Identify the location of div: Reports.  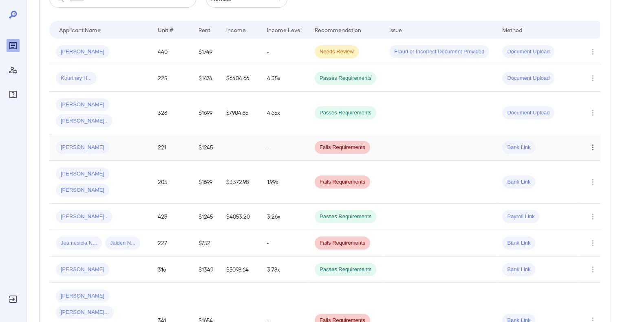
(13, 46).